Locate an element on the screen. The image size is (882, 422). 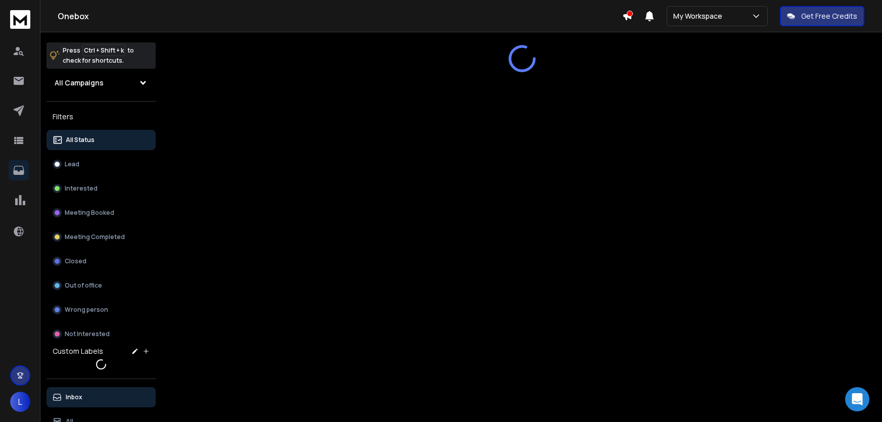
p: Get Free Credits is located at coordinates (829, 16).